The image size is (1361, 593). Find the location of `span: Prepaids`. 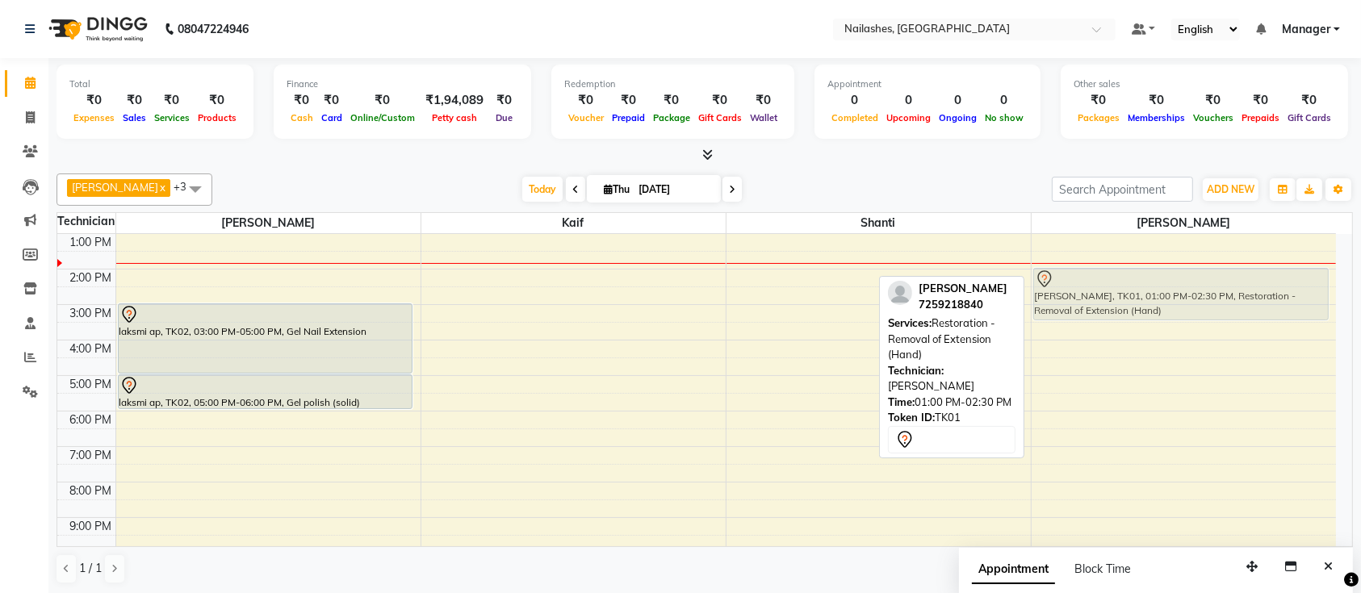

span: Prepaids is located at coordinates (1260, 118).